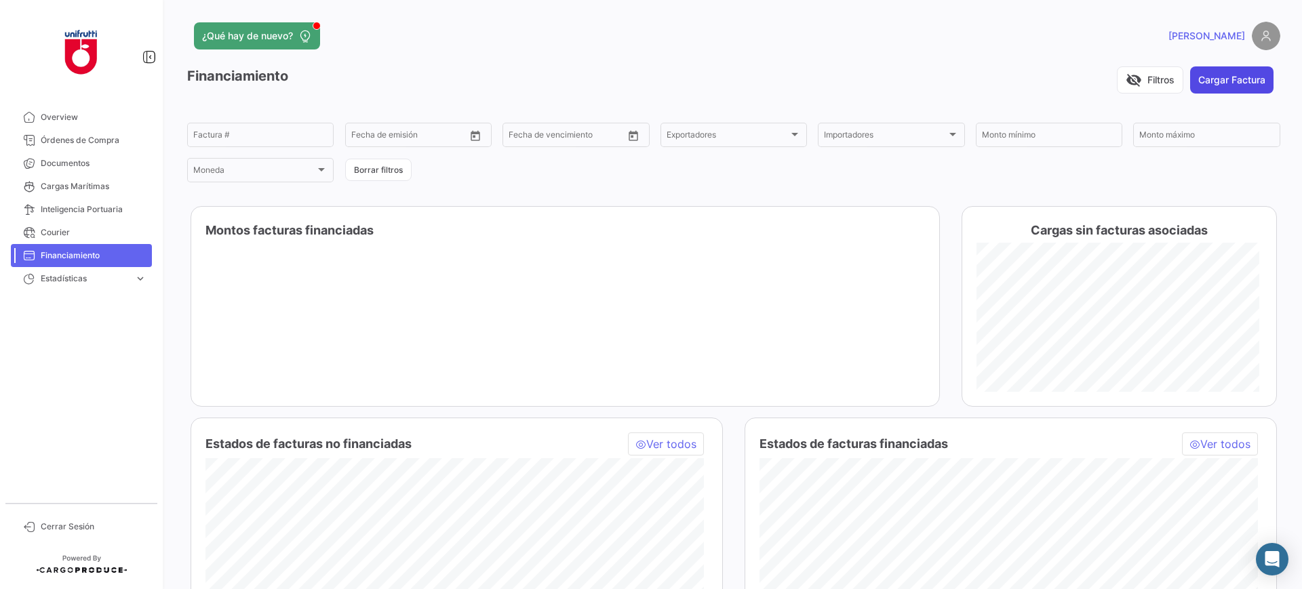  What do you see at coordinates (885, 137) in the screenshot?
I see `span: Importadores` at bounding box center [885, 137].